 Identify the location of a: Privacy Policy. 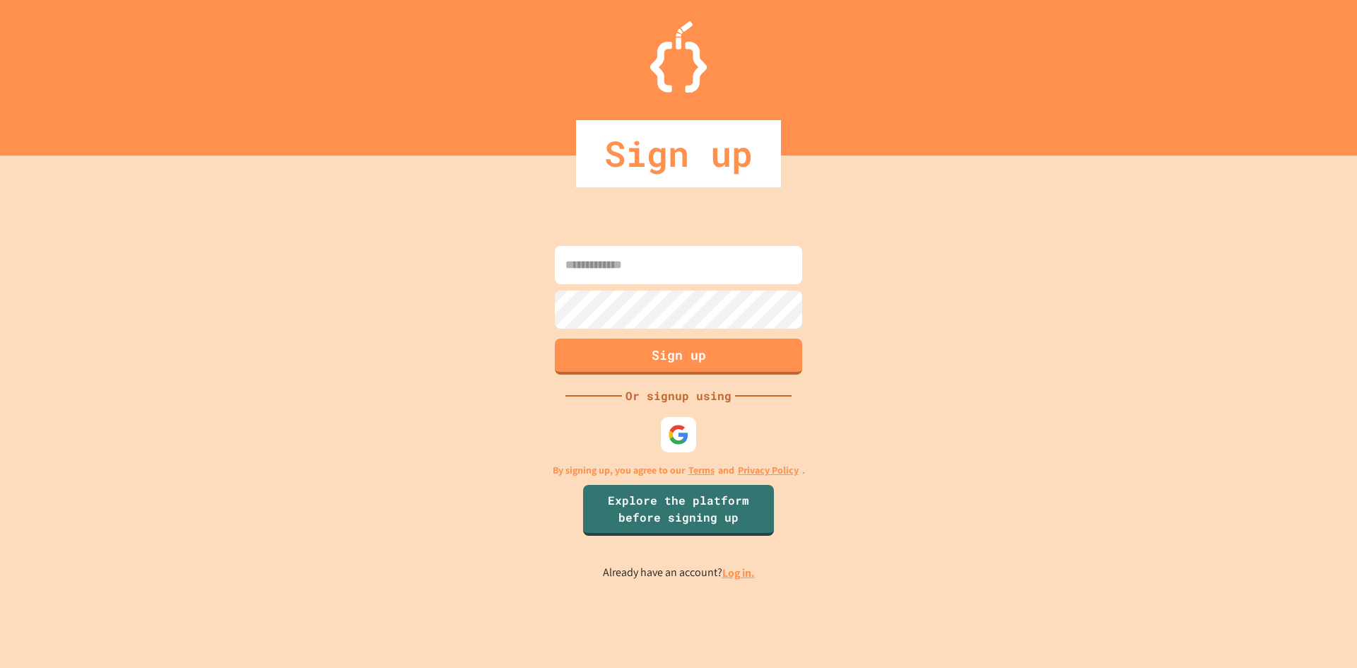
(768, 470).